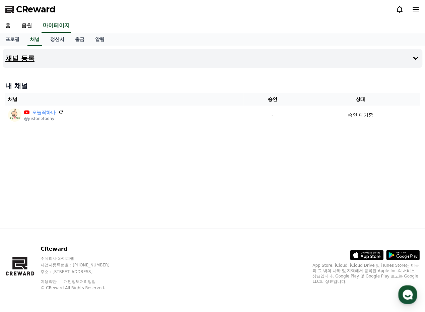  I want to click on span: CReward, so click(36, 9).